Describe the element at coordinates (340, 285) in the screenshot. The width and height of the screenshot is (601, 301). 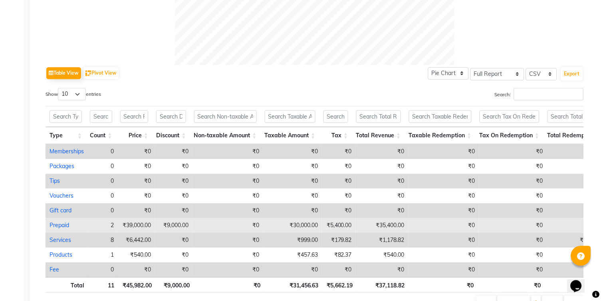
I see `th: ₹5,662.19` at that location.